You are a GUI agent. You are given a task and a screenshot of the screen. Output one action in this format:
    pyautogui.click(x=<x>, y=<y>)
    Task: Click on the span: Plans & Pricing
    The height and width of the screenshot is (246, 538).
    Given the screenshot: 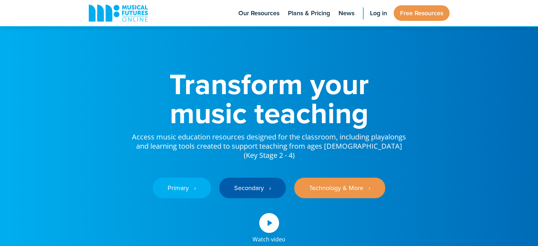 What is the action you would take?
    pyautogui.click(x=309, y=13)
    